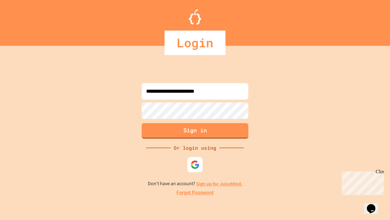  What do you see at coordinates (195, 17) in the screenshot?
I see `img: Logo.svg` at bounding box center [195, 17].